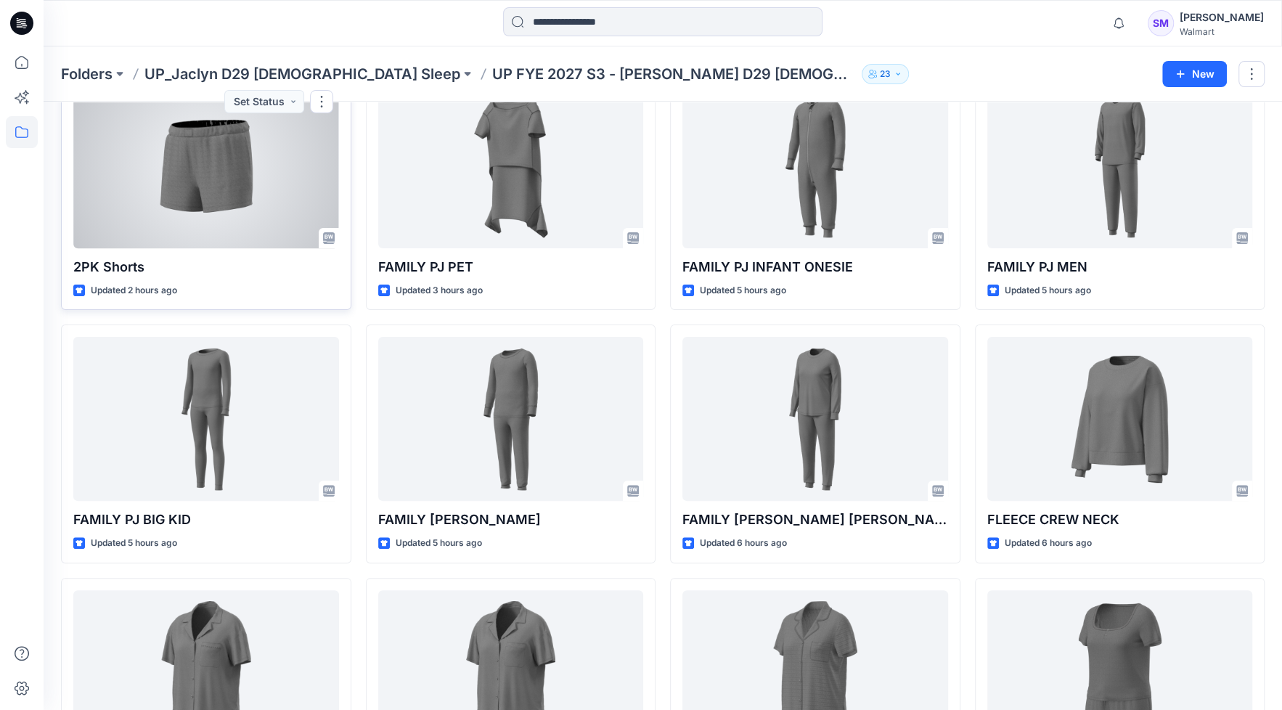 Image resolution: width=1282 pixels, height=710 pixels. I want to click on p: Updated 3 hours ago, so click(439, 290).